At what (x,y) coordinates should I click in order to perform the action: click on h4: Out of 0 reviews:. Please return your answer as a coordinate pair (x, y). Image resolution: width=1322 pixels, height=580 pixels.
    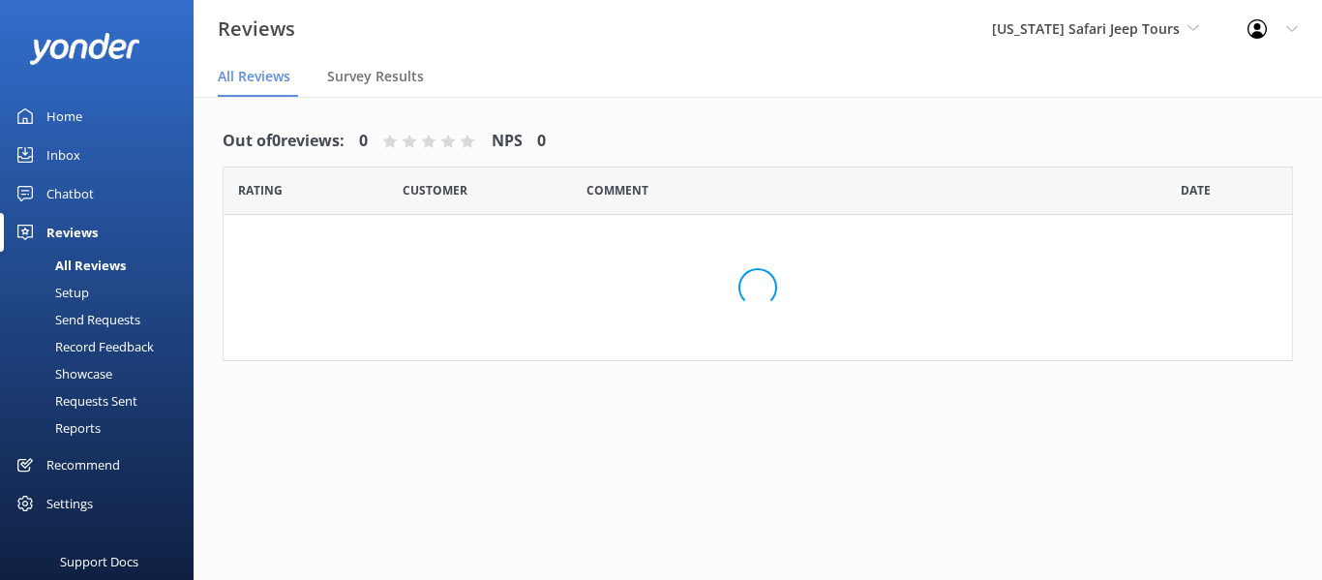
    Looking at the image, I should click on (284, 141).